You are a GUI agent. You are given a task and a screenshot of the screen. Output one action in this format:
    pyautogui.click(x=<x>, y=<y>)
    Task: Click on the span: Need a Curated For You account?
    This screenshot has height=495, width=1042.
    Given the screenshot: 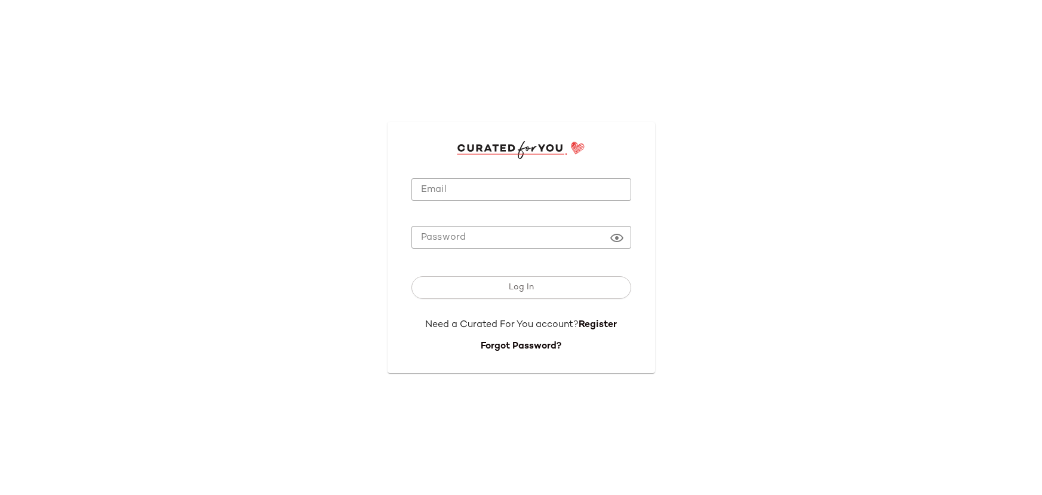 What is the action you would take?
    pyautogui.click(x=502, y=324)
    